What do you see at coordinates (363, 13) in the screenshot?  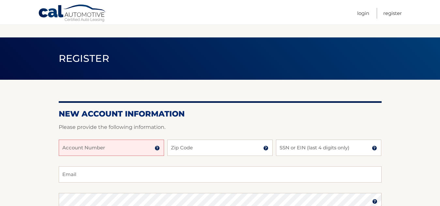 I see `a: Login` at bounding box center [363, 13].